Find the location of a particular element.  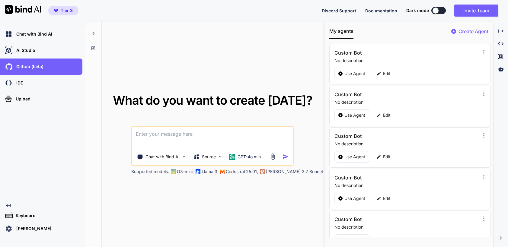

img: Bind AI is located at coordinates (23, 9).